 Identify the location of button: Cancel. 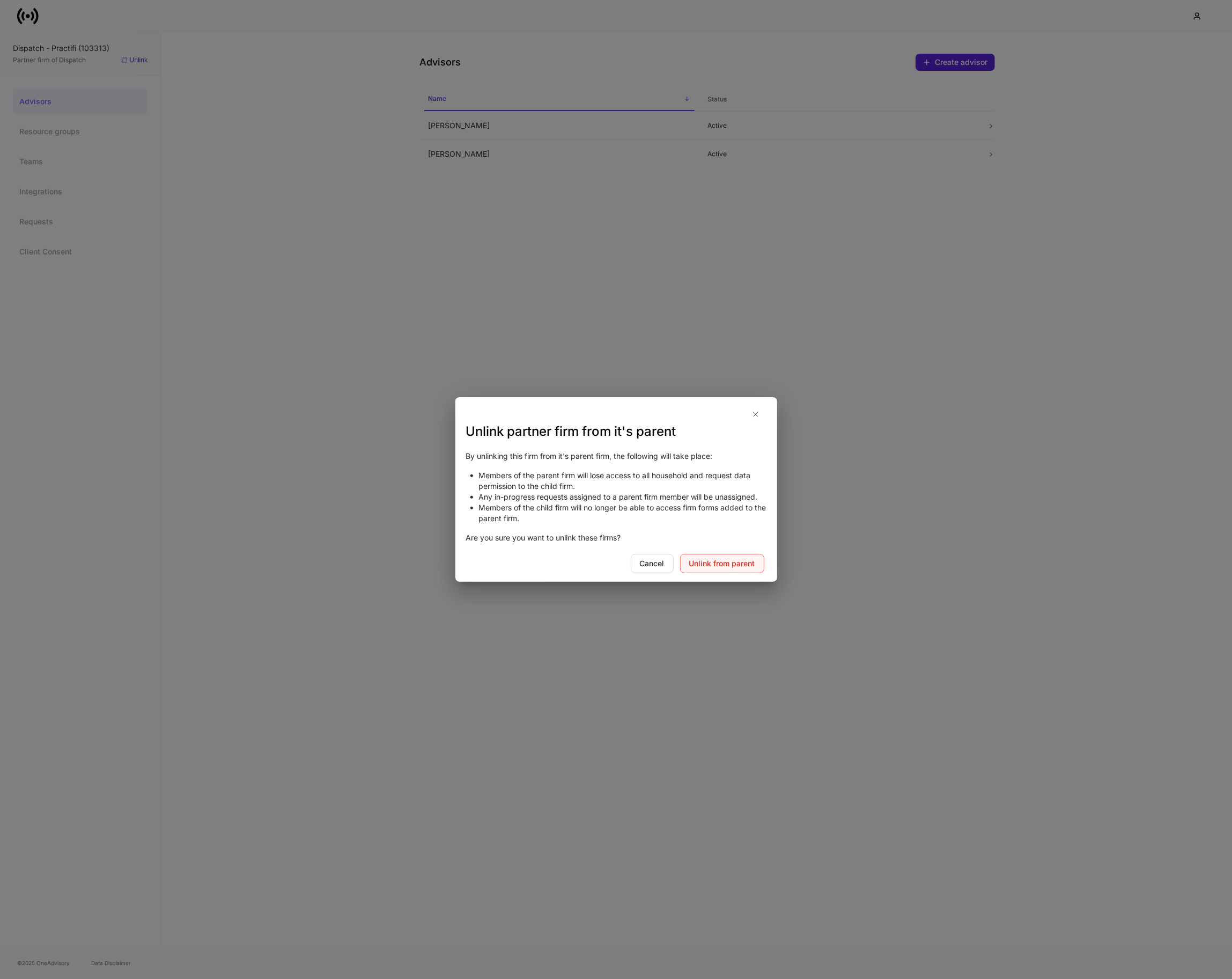
(653, 564).